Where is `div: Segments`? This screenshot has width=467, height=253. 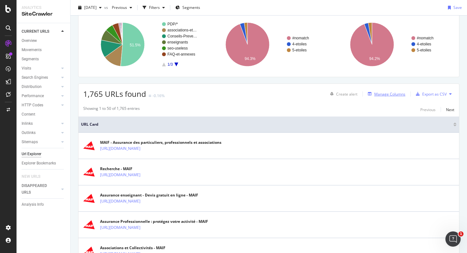
div: Segments is located at coordinates (30, 59).